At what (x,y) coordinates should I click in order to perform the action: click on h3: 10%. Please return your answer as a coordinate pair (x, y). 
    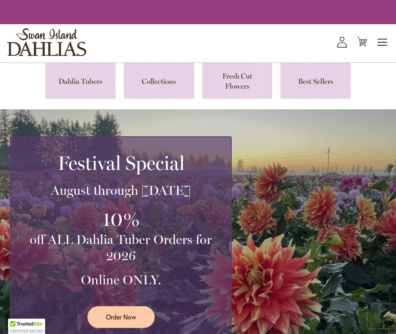
    Looking at the image, I should click on (121, 219).